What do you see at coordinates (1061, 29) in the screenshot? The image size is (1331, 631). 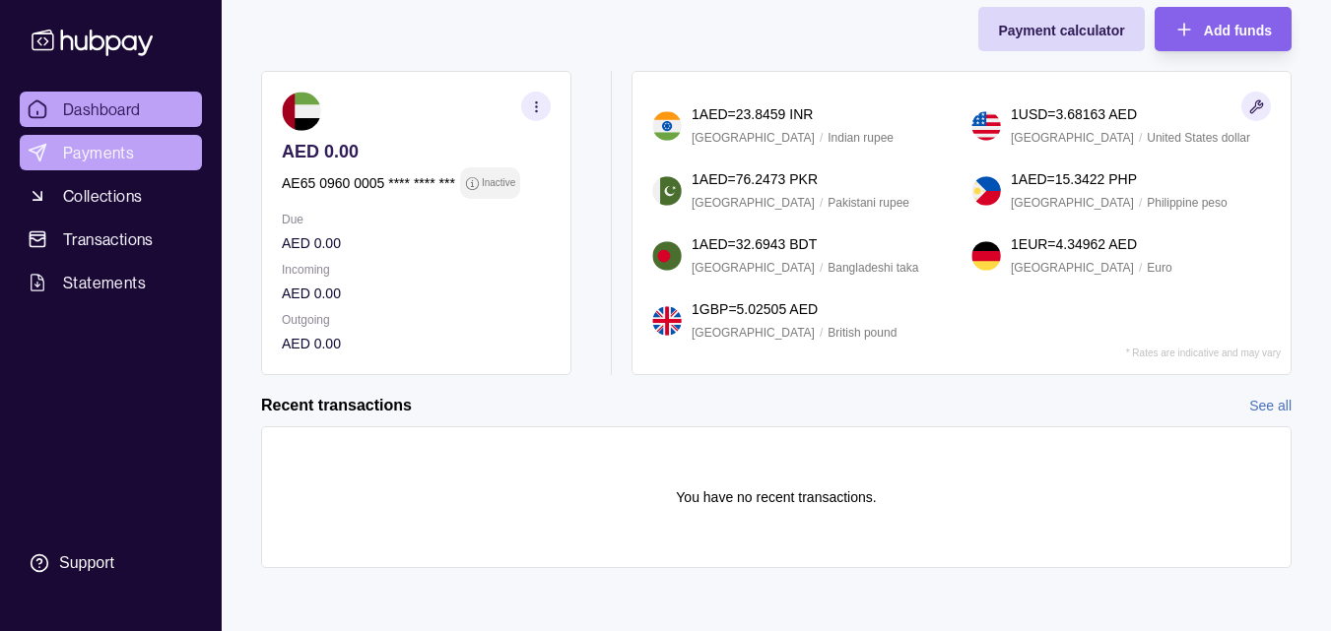 I see `button: Payment calculator` at bounding box center [1061, 29].